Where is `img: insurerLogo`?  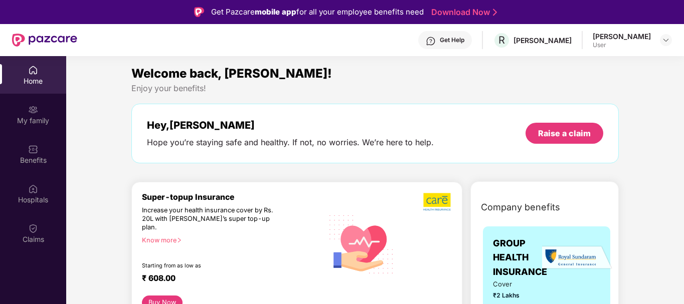 img: insurerLogo is located at coordinates (577, 258).